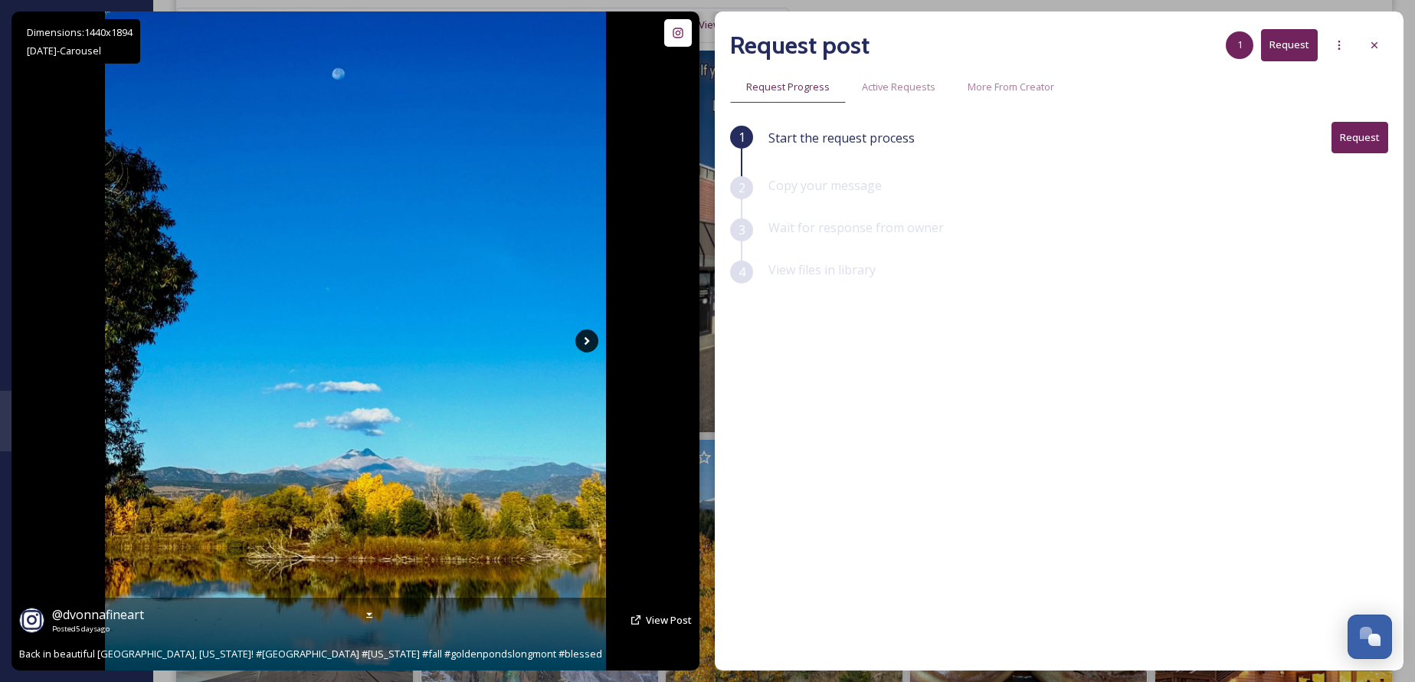  What do you see at coordinates (899, 87) in the screenshot?
I see `span: Active Requests` at bounding box center [899, 87].